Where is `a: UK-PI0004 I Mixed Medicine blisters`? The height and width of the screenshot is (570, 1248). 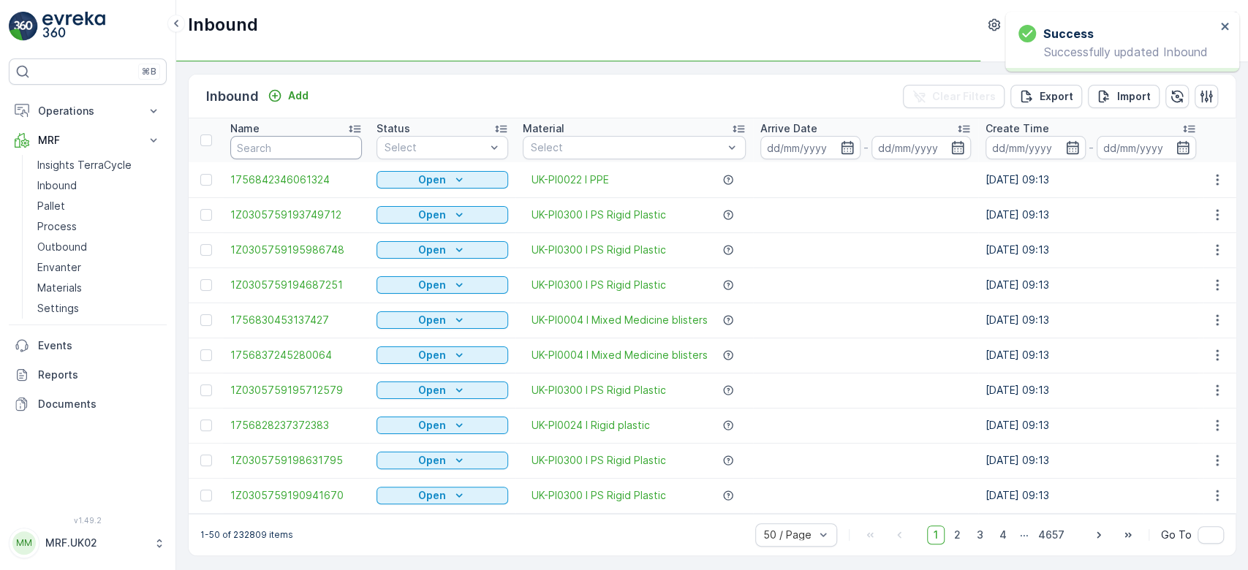
a: UK-PI0004 I Mixed Medicine blisters is located at coordinates (619, 320).